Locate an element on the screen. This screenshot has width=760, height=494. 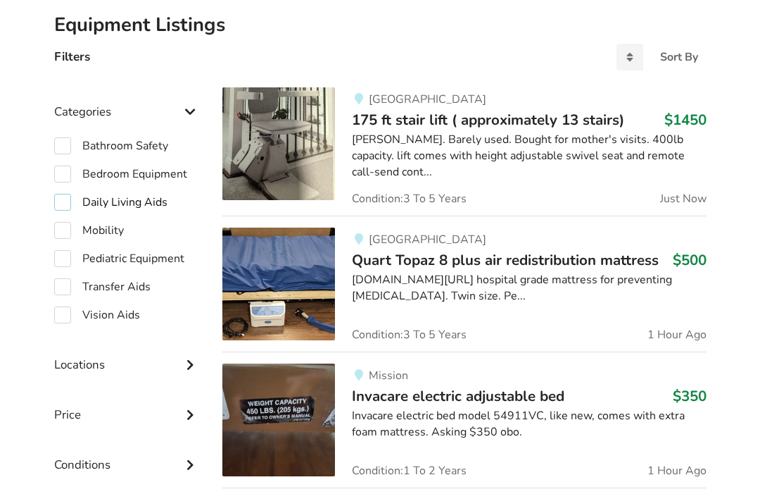
div: Invacare electric bed model 54911VC, like new, comes with extra foam mattress. Asking $350 obo. is located at coordinates (529, 424).